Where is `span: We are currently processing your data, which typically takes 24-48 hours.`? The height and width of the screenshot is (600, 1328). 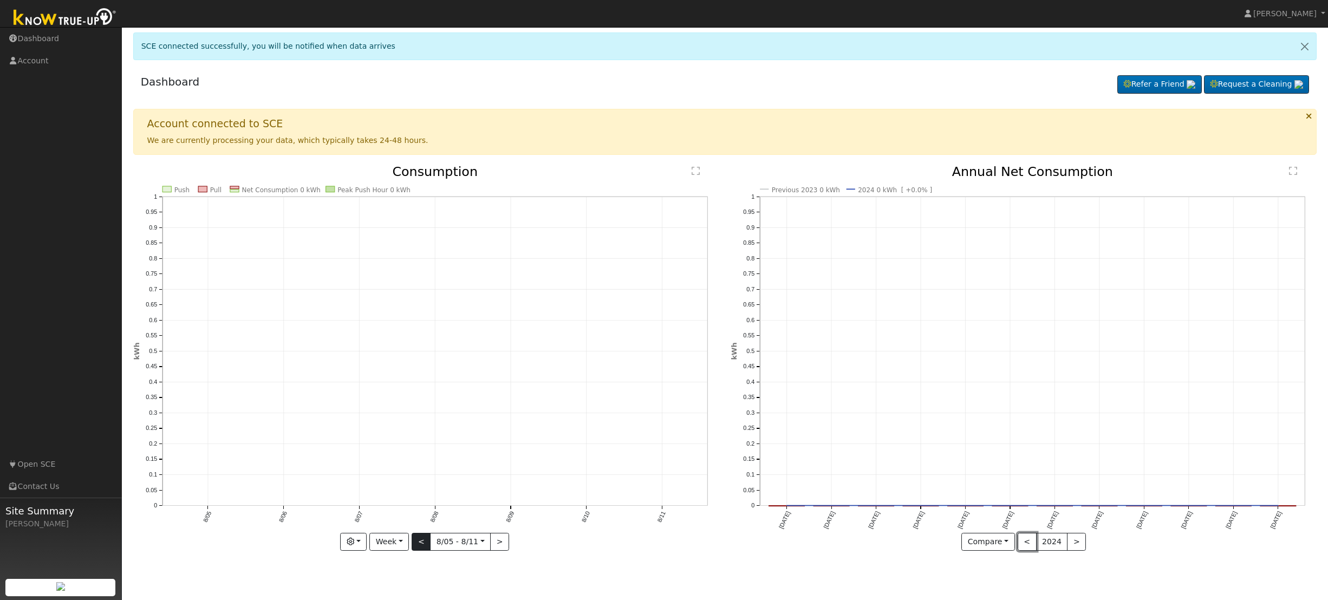
span: We are currently processing your data, which typically takes 24-48 hours. is located at coordinates (288, 140).